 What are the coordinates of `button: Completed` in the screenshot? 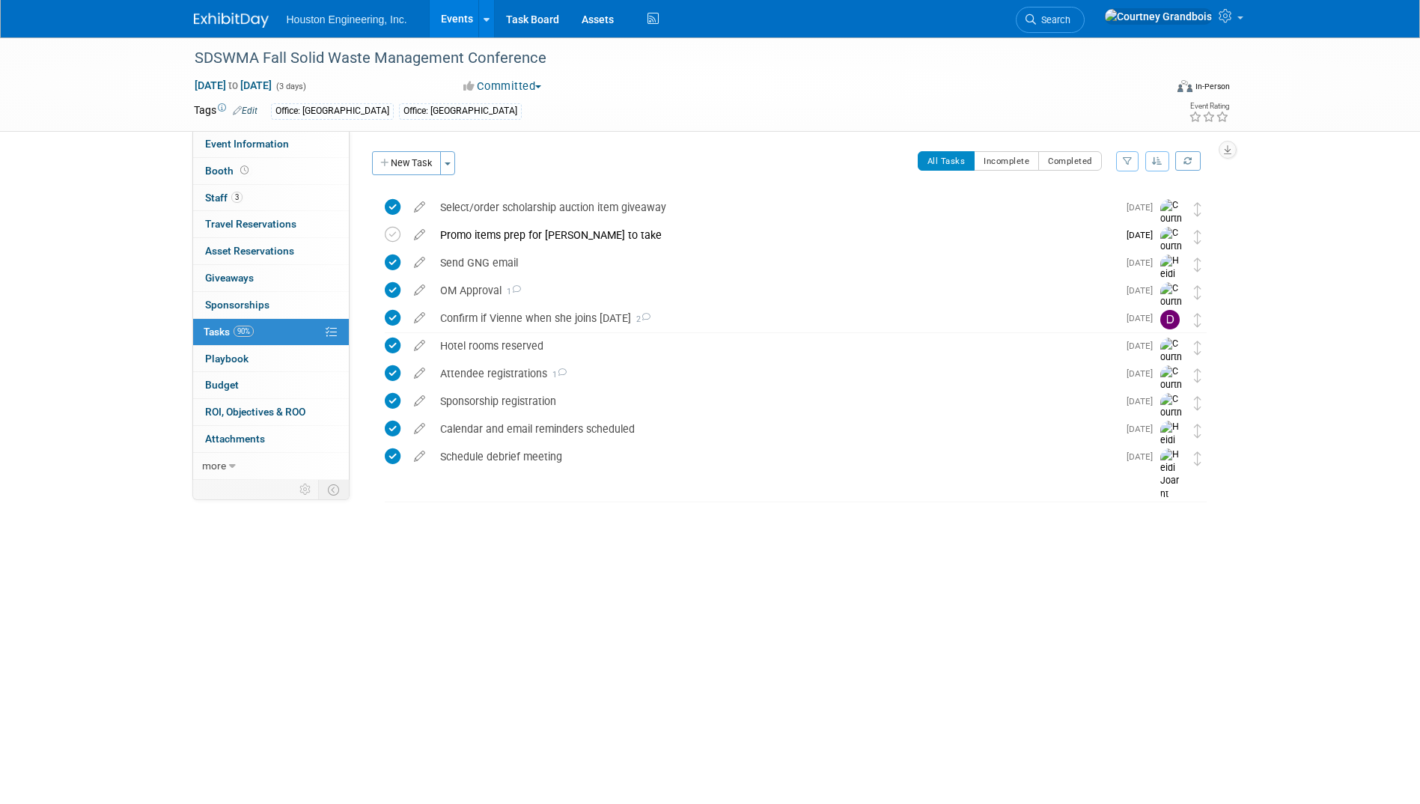 It's located at (1069, 161).